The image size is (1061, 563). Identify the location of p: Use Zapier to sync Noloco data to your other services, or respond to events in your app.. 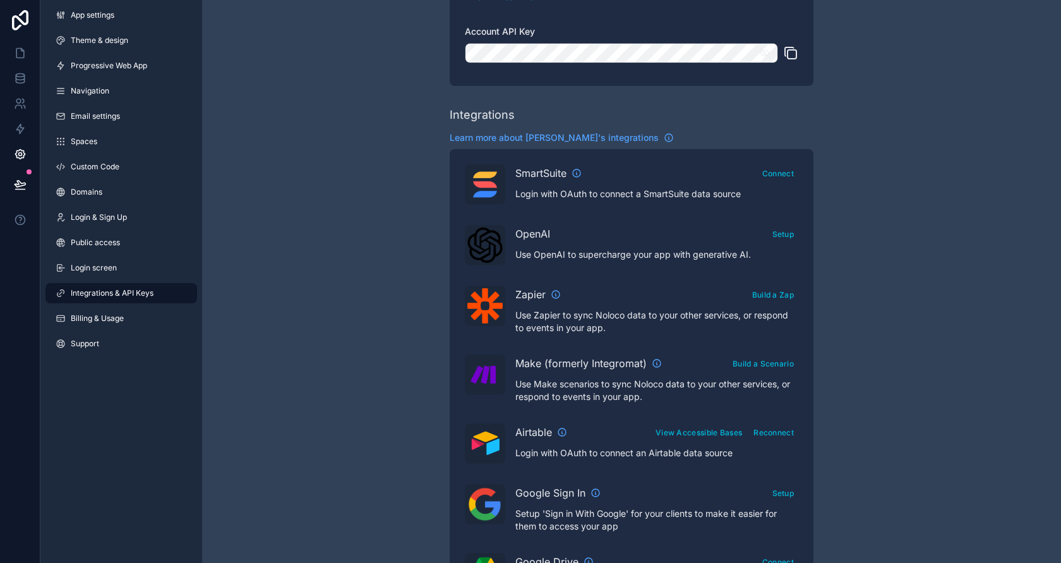
(657, 321).